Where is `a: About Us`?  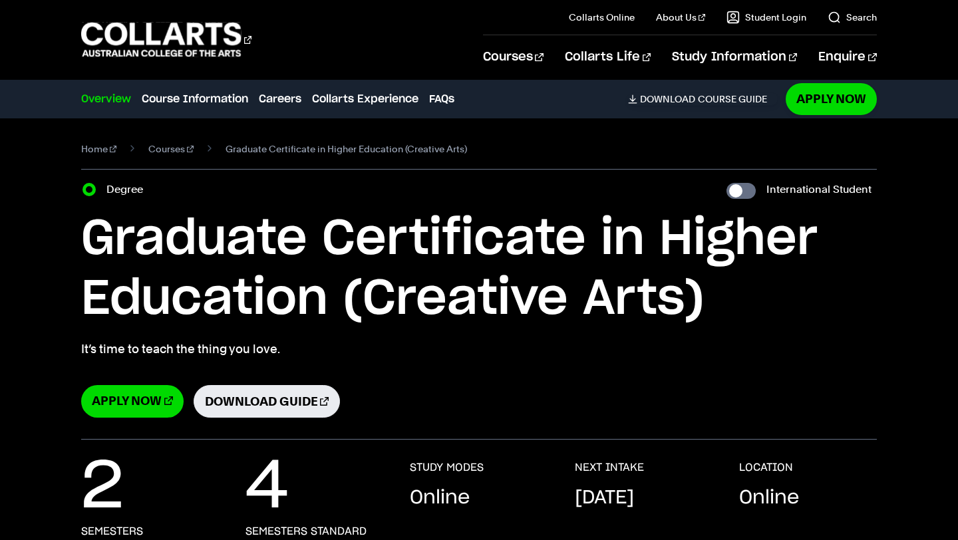
a: About Us is located at coordinates (681, 17).